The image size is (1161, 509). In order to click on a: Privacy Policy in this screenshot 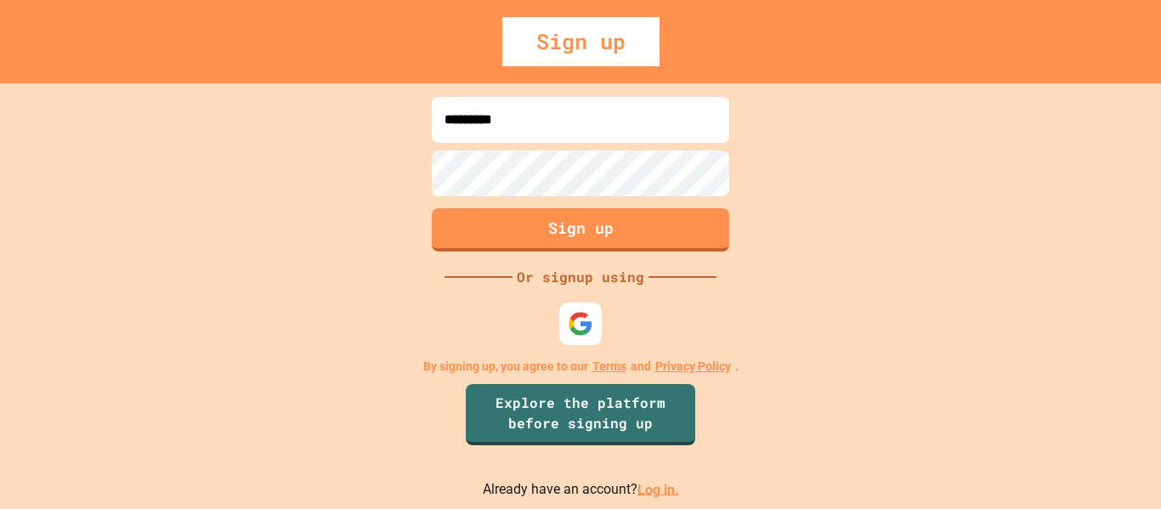, I will do `click(693, 366)`.